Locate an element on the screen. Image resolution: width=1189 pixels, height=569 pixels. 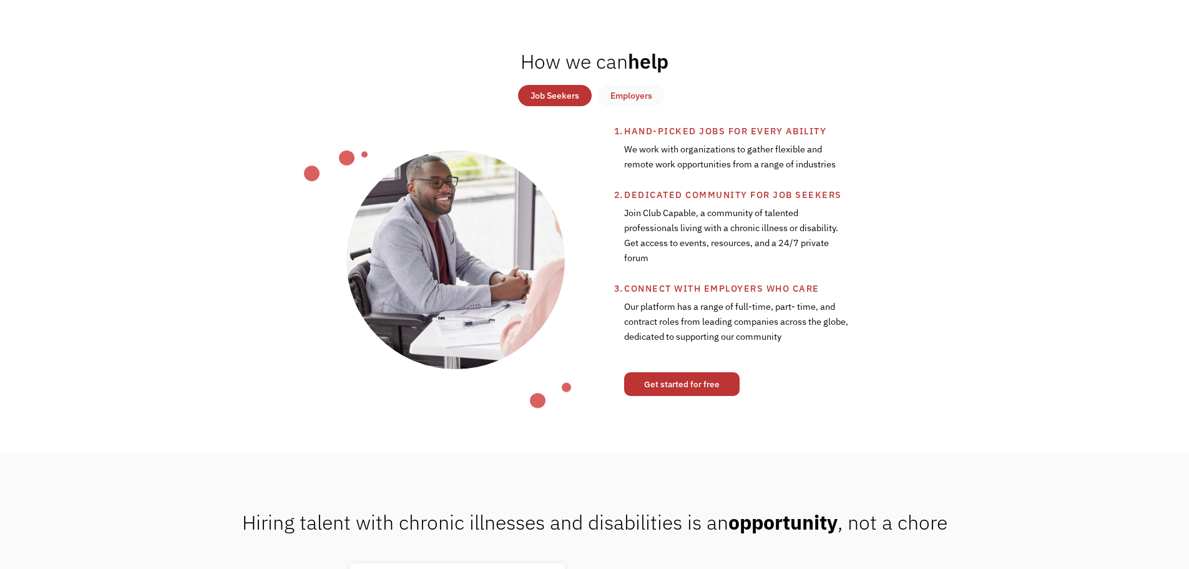
div: Dedicated community for job seekers is located at coordinates (785, 195).